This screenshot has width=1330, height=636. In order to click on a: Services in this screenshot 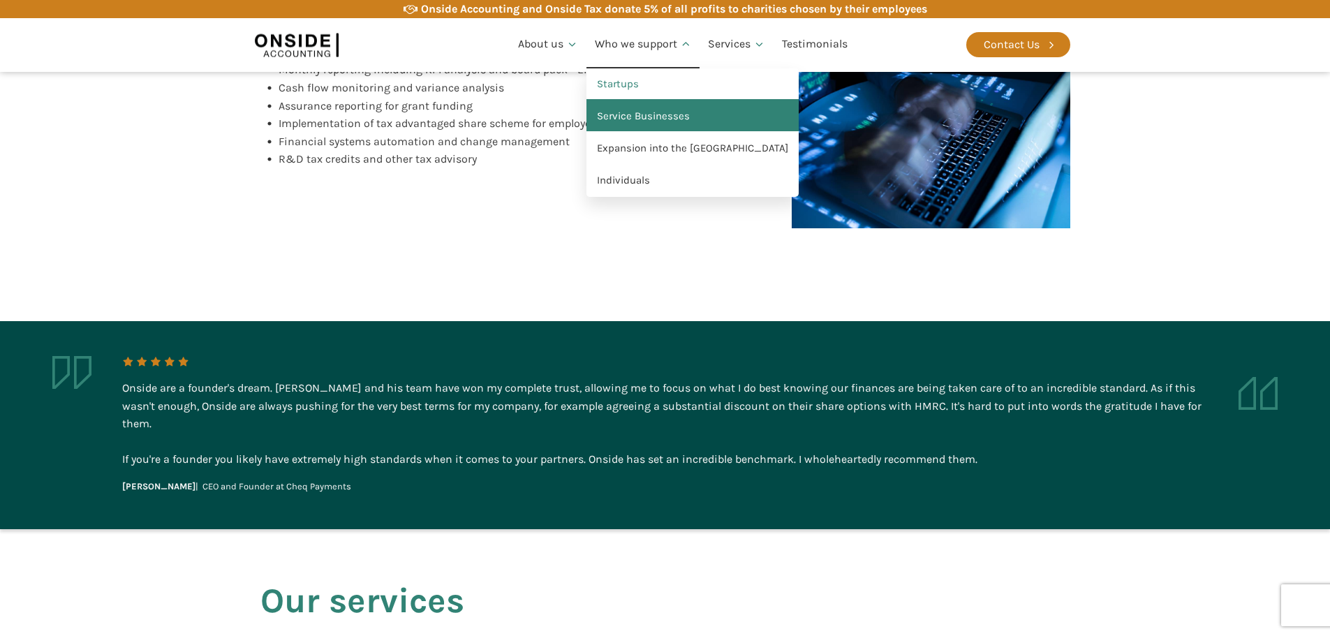, I will do `click(736, 45)`.